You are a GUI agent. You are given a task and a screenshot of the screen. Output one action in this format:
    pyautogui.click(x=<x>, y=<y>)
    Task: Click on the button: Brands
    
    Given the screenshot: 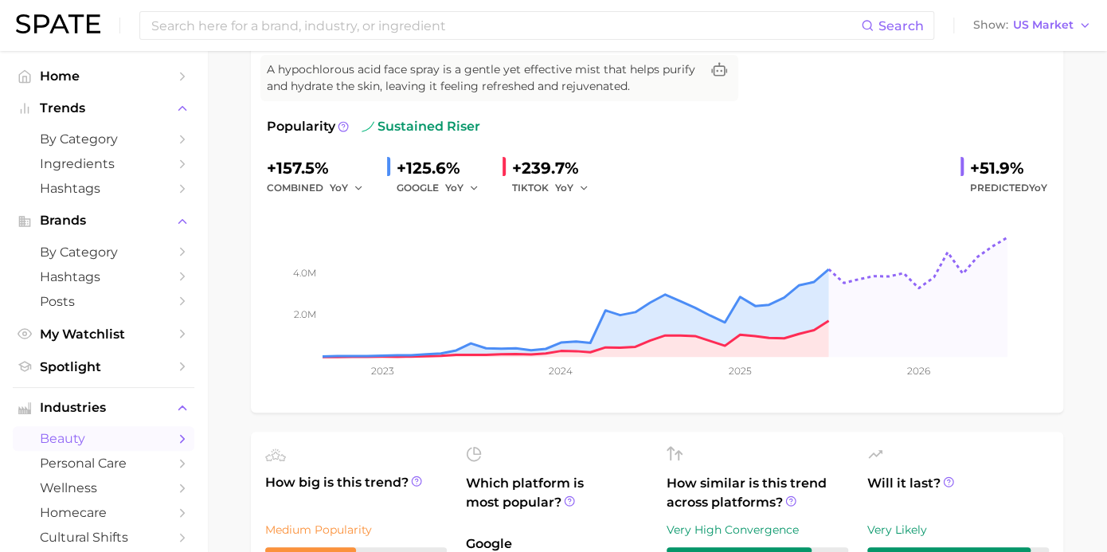 What is the action you would take?
    pyautogui.click(x=104, y=221)
    